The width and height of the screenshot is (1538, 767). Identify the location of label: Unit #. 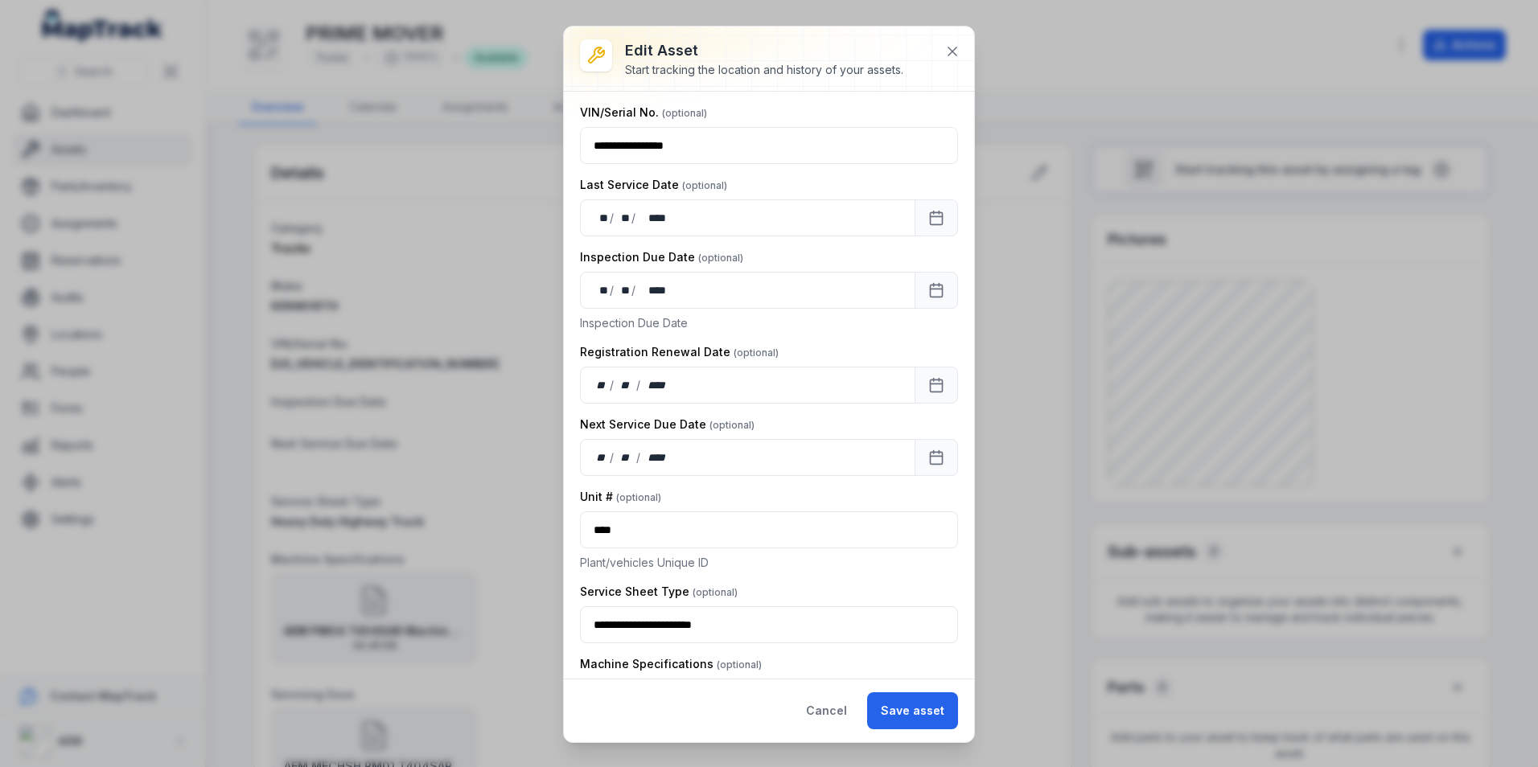
(620, 497).